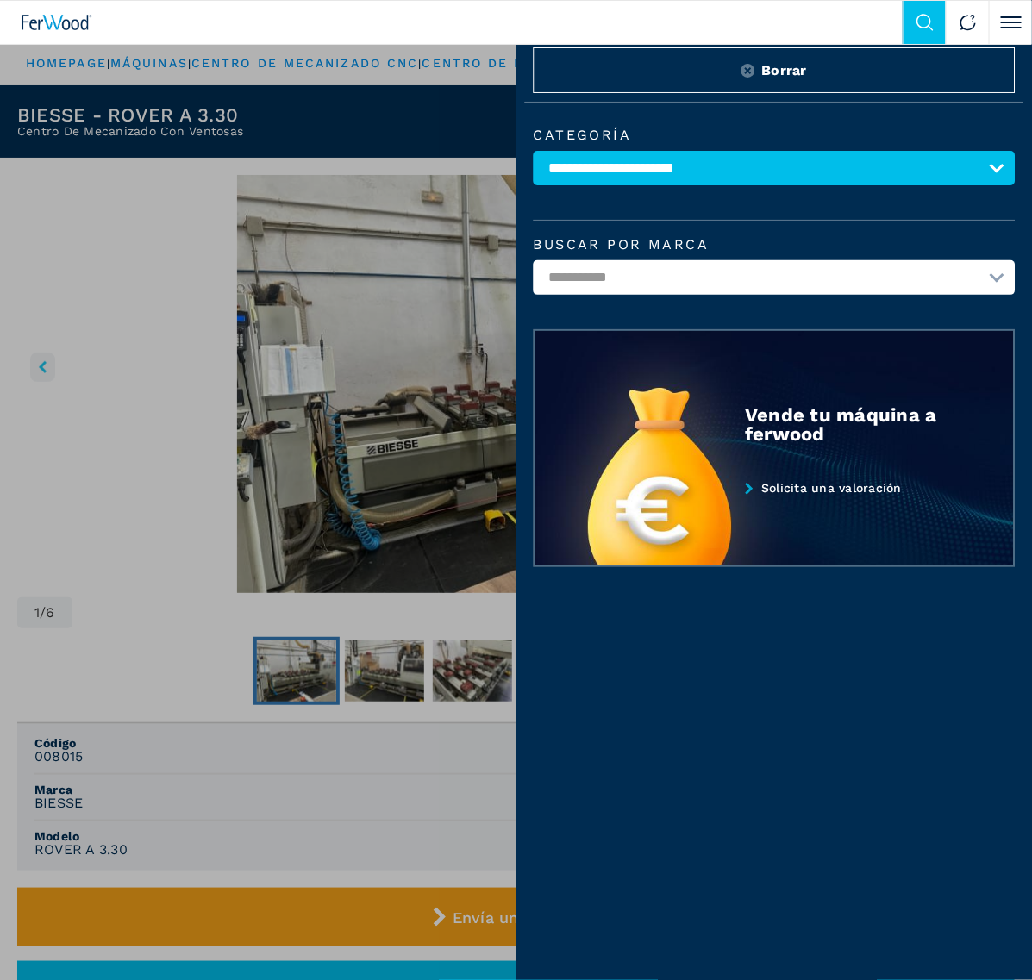  Describe the element at coordinates (774, 448) in the screenshot. I see `img: Vende tu máquina a ferwood` at that location.